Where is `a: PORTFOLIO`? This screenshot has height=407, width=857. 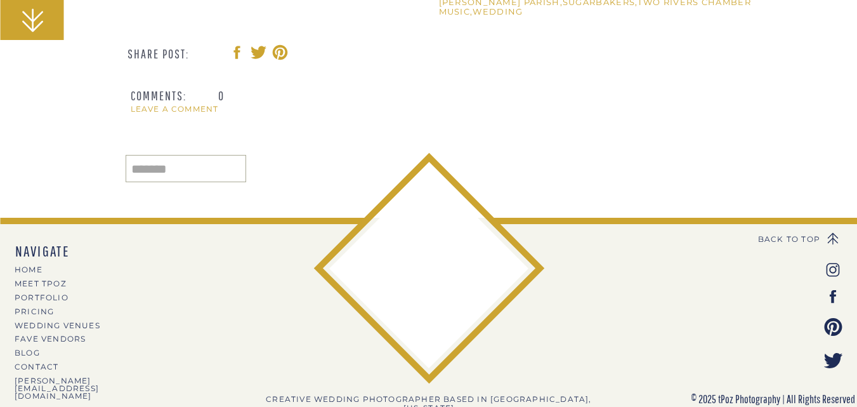 a: PORTFOLIO is located at coordinates (70, 297).